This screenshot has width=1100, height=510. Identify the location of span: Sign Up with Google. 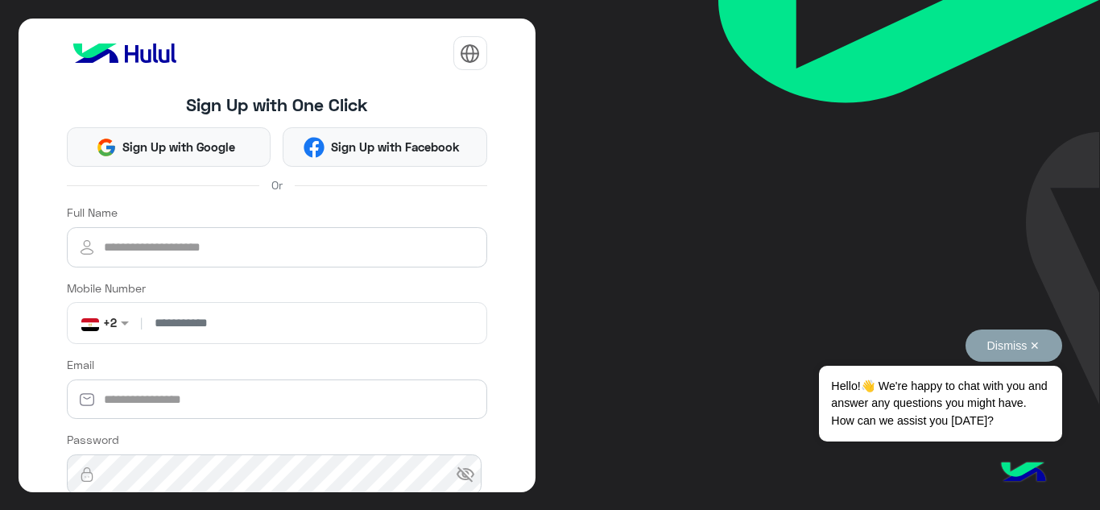
(179, 147).